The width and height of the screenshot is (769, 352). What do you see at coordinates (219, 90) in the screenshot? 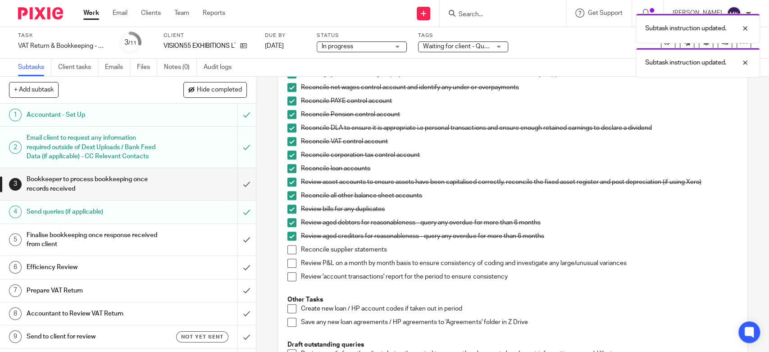
I see `span: Hide completed` at bounding box center [219, 90].